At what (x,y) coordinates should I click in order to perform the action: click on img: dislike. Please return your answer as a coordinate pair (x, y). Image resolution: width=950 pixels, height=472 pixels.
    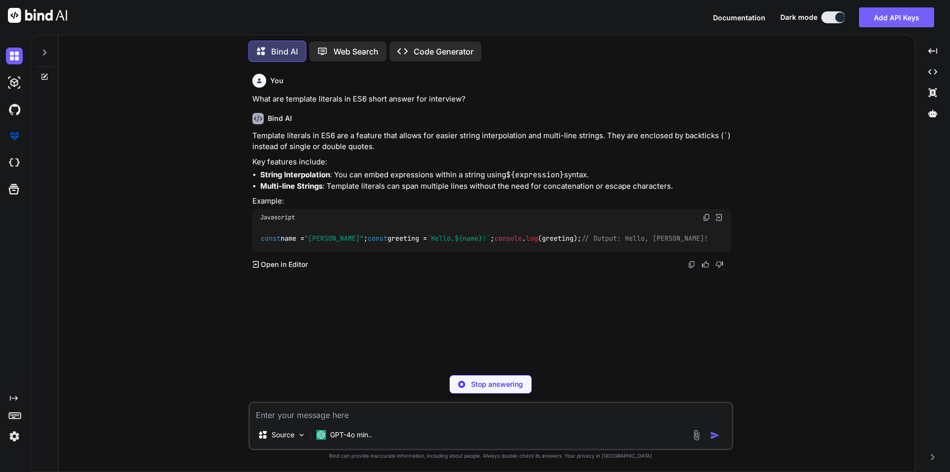
    Looking at the image, I should click on (720, 264).